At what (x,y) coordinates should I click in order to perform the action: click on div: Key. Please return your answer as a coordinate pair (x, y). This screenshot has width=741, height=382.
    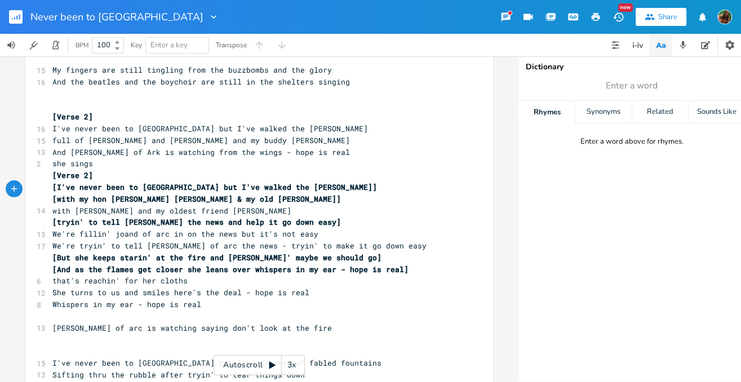
    Looking at the image, I should click on (136, 45).